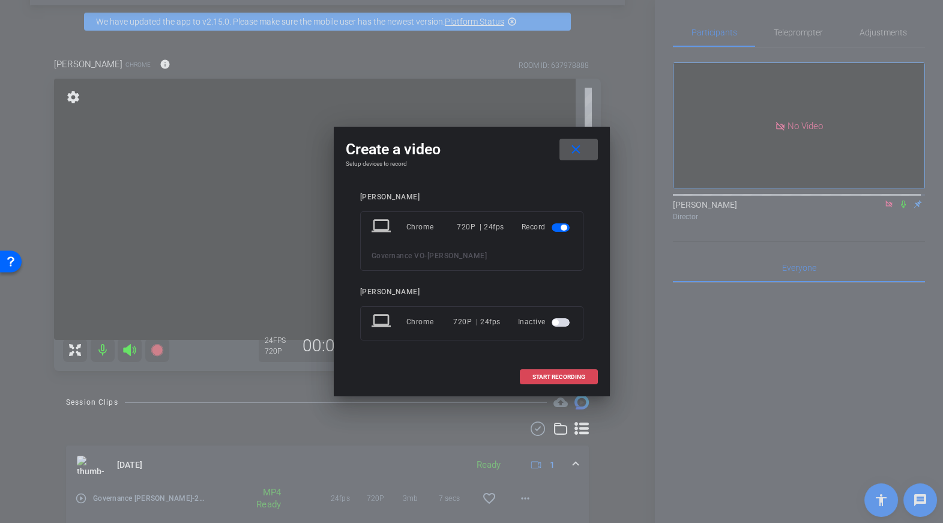  What do you see at coordinates (545, 322) in the screenshot?
I see `div: Inactive` at bounding box center [545, 322].